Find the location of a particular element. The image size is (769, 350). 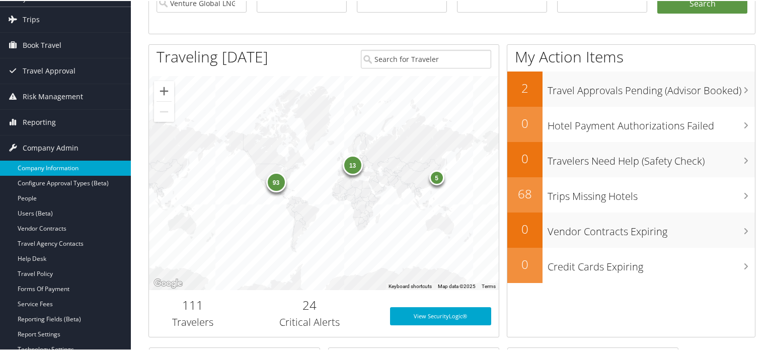

a: View SecurityLogic® is located at coordinates (441, 315).